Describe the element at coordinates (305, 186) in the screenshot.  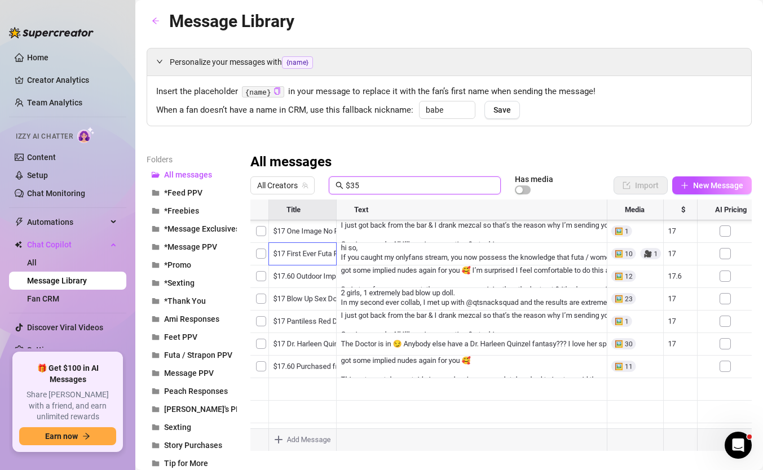
I see `span: team` at that location.